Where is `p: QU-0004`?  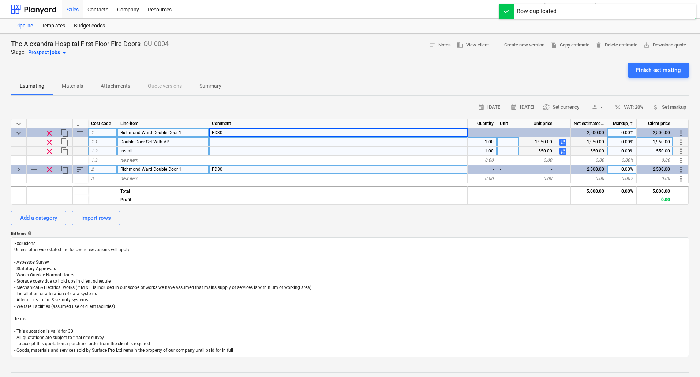
p: QU-0004 is located at coordinates (156, 44).